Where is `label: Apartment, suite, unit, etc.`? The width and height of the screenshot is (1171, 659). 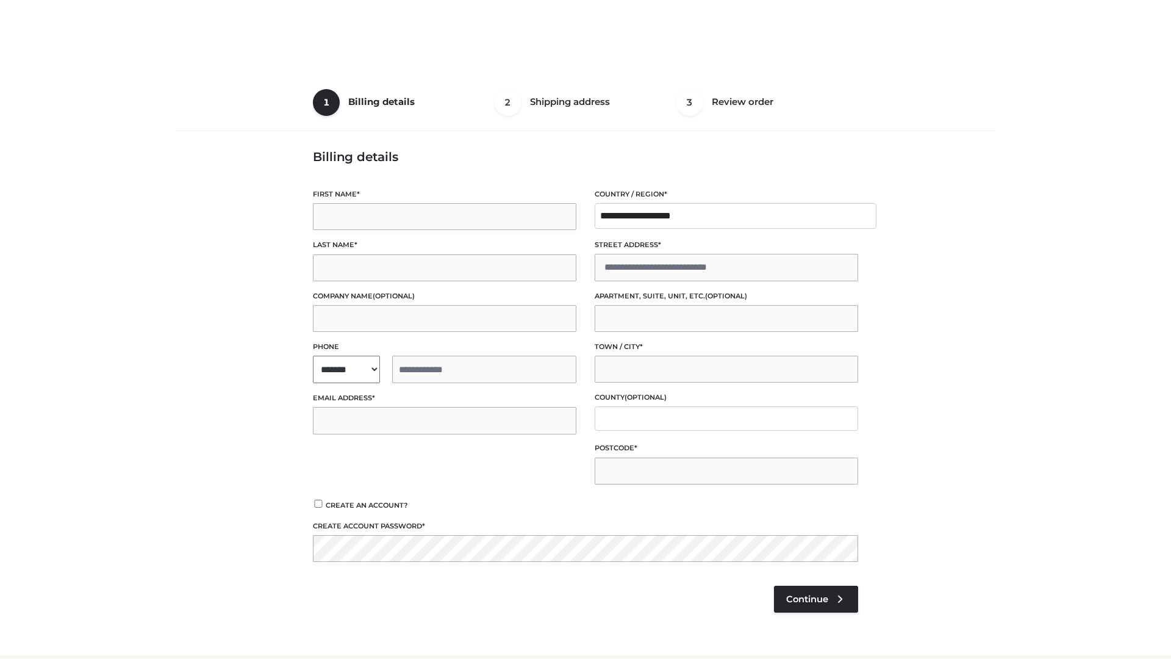 label: Apartment, suite, unit, etc. is located at coordinates (727, 296).